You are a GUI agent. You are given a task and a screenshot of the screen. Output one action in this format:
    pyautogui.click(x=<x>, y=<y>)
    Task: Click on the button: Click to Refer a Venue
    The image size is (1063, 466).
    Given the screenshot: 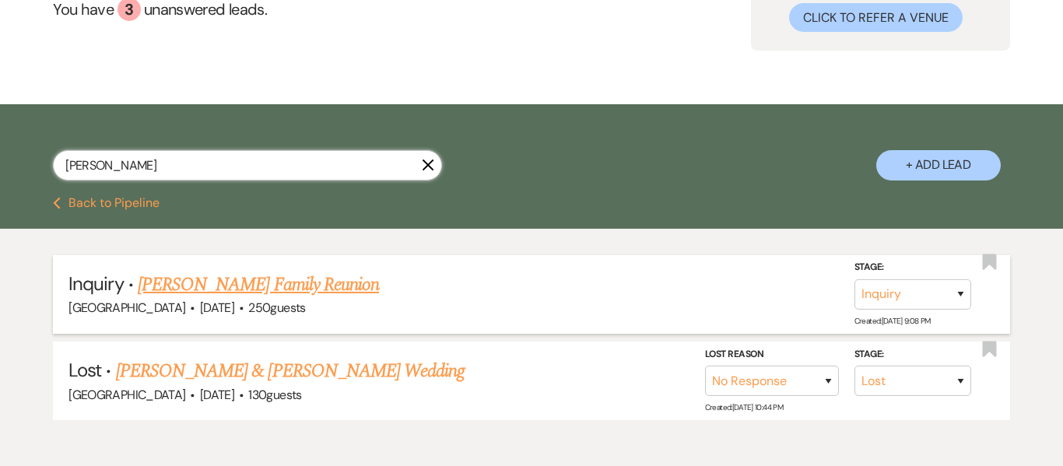 What is the action you would take?
    pyautogui.click(x=876, y=17)
    